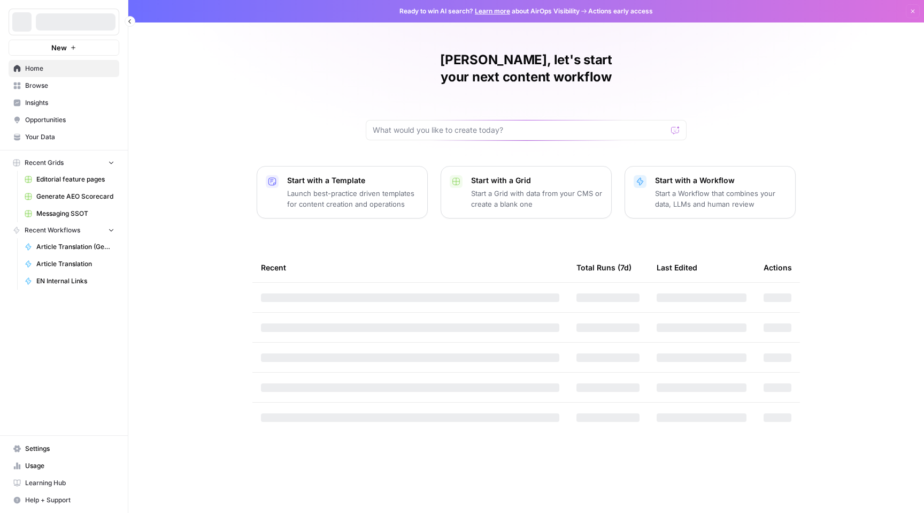  Describe the element at coordinates (621, 11) in the screenshot. I see `span: Actions early access` at that location.